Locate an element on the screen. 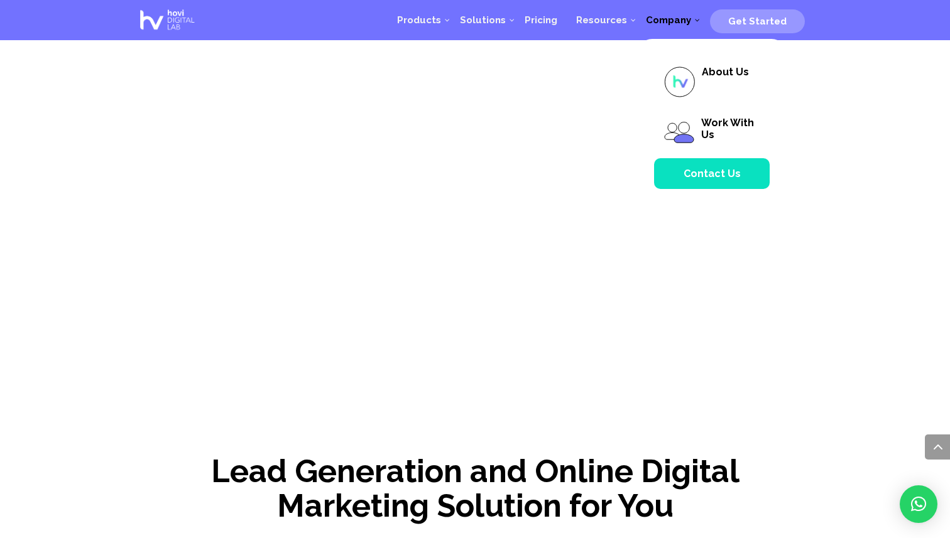  span: About Us is located at coordinates (725, 72).